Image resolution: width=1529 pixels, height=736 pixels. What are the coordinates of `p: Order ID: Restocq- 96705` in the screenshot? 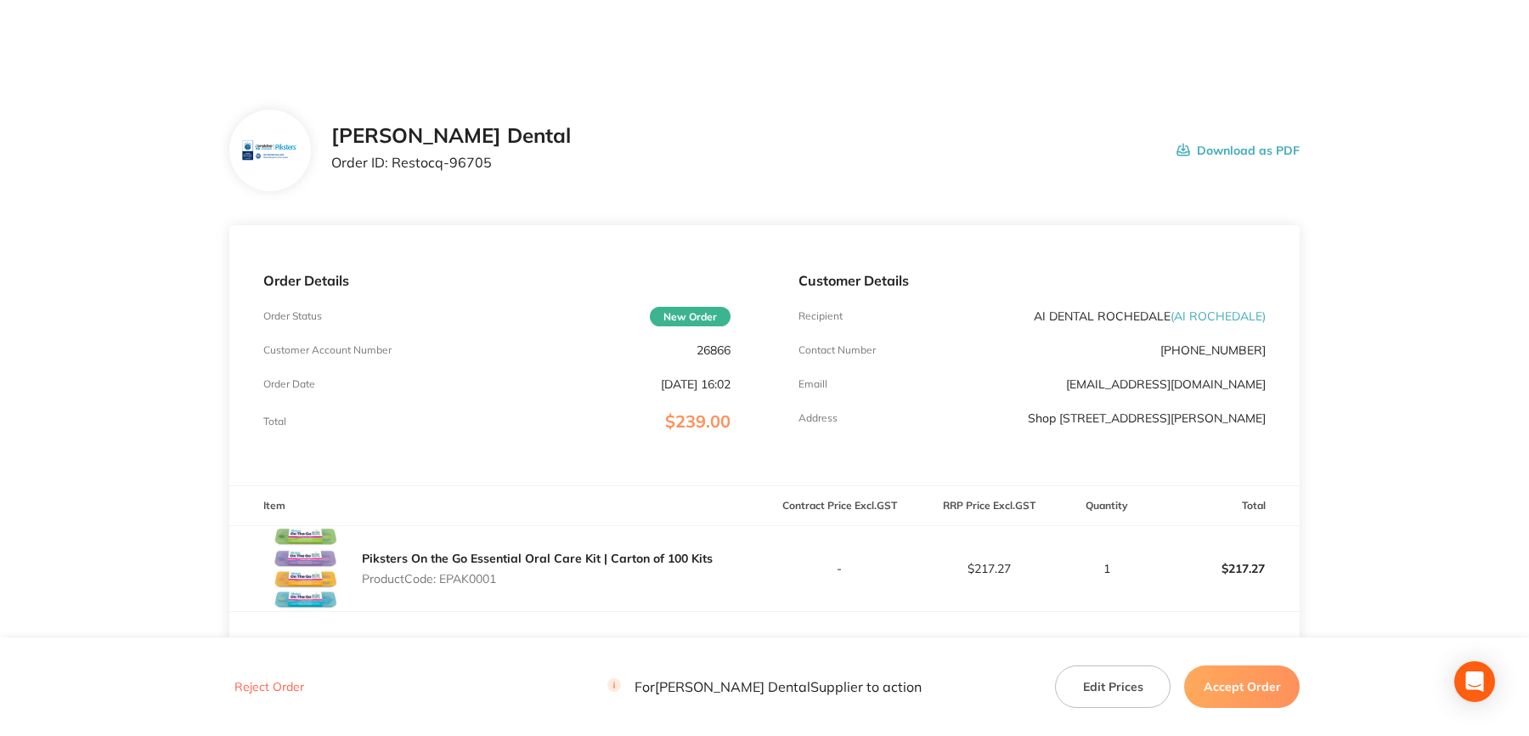 It's located at (451, 162).